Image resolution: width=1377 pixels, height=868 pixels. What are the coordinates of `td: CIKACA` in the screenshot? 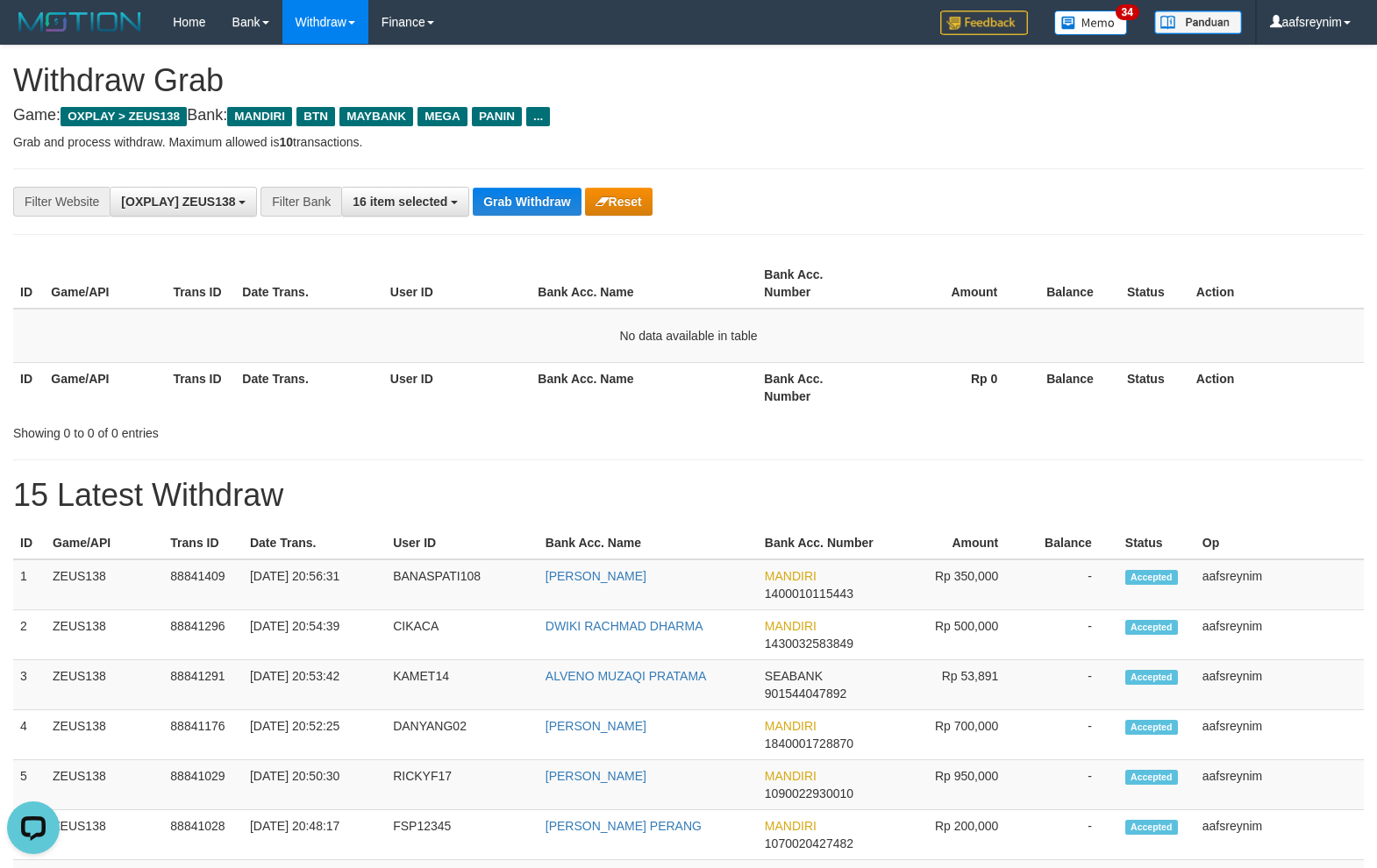 It's located at (462, 635).